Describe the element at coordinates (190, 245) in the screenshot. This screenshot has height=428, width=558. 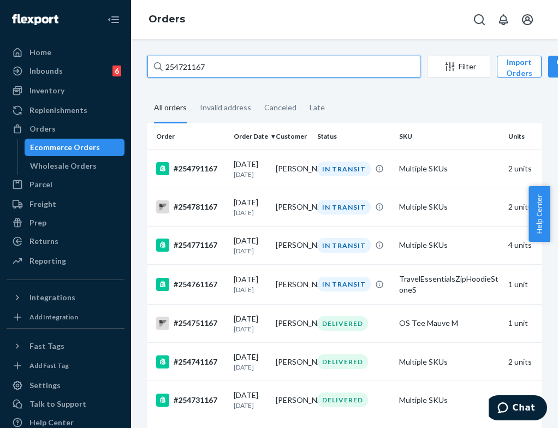
I see `div: #254771167` at that location.